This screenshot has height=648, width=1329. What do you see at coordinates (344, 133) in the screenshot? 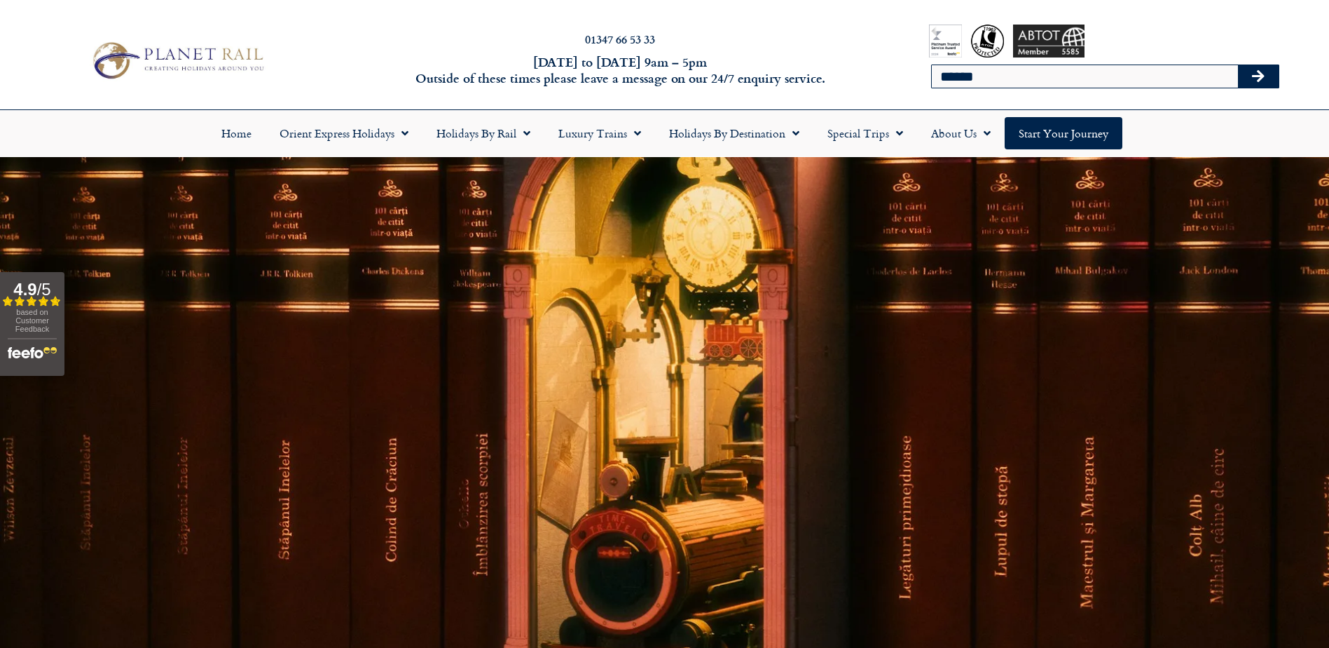
I see `a: Orient Express Holidays` at bounding box center [344, 133].